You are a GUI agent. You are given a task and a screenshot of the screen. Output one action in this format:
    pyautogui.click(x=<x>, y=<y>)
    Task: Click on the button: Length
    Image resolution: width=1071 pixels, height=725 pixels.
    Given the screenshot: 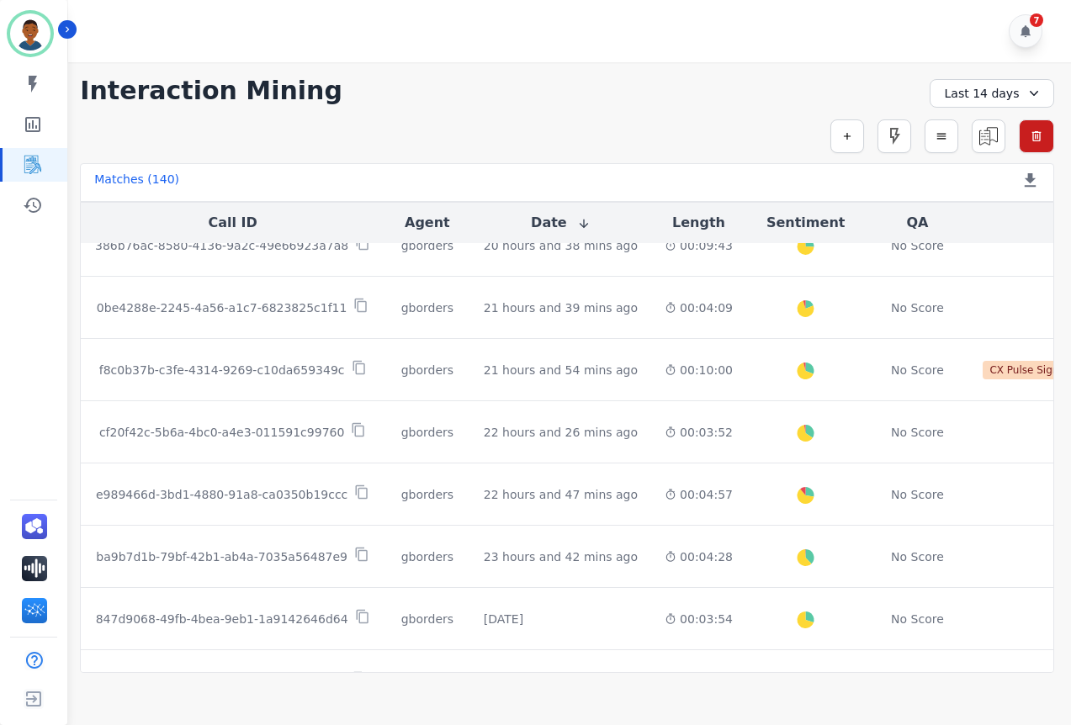 What is the action you would take?
    pyautogui.click(x=698, y=223)
    